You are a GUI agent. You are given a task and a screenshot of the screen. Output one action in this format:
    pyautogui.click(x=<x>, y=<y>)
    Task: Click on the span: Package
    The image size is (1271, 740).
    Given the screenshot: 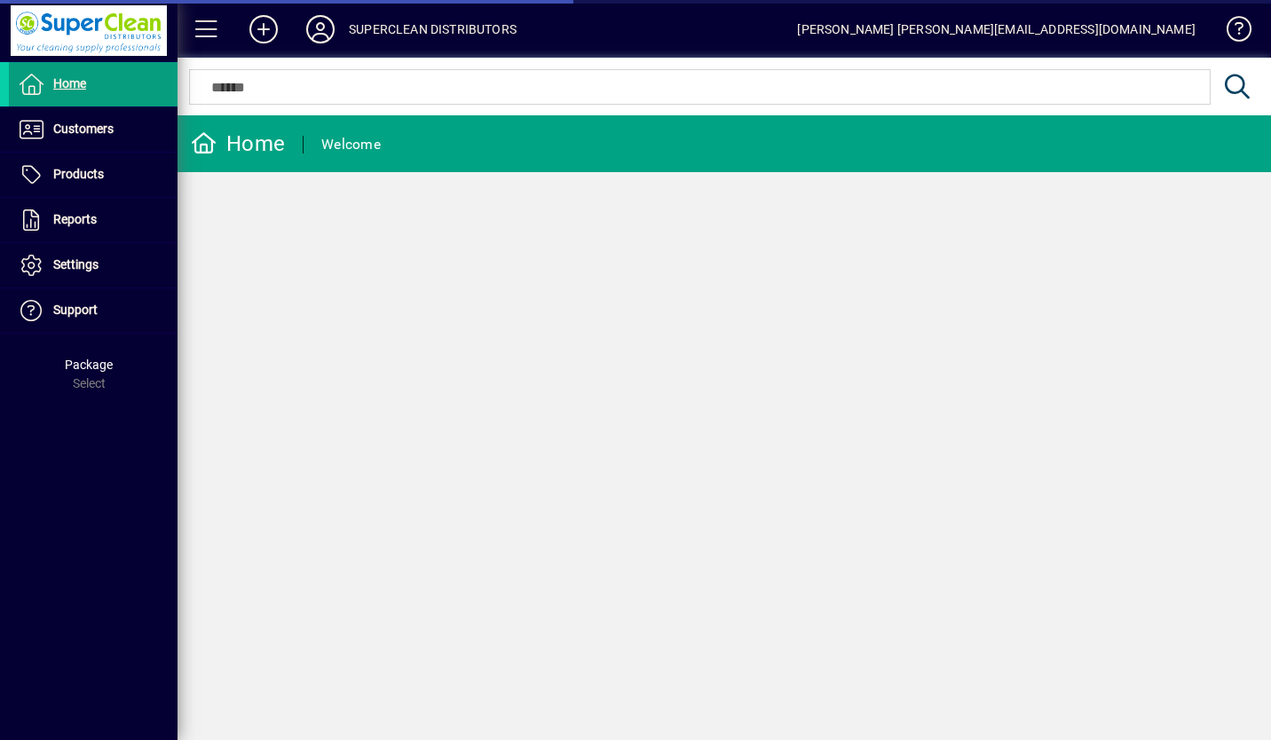 What is the action you would take?
    pyautogui.click(x=89, y=365)
    